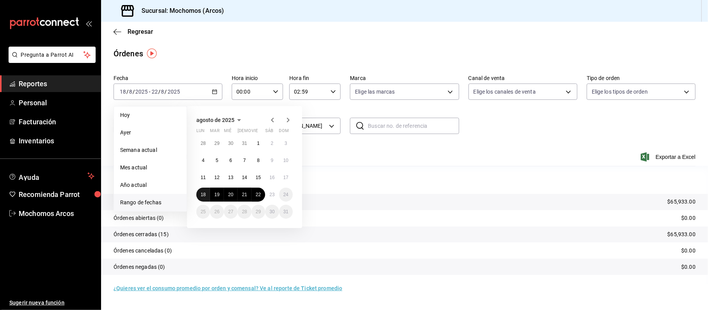 The width and height of the screenshot is (708, 310). I want to click on button: 26 de agosto de 2025, so click(217, 212).